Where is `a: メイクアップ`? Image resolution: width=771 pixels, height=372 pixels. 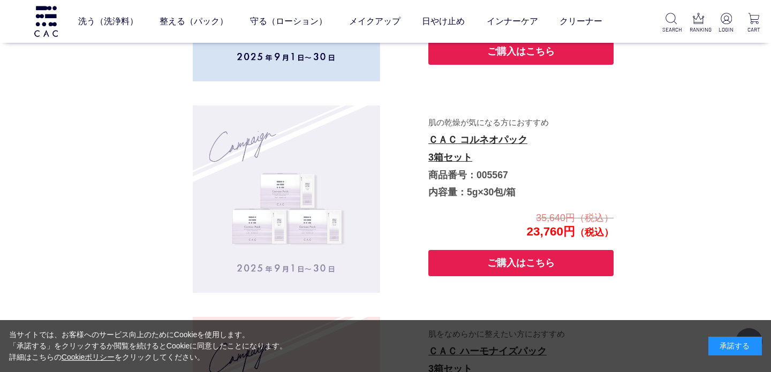
a: メイクアップ is located at coordinates (375, 21).